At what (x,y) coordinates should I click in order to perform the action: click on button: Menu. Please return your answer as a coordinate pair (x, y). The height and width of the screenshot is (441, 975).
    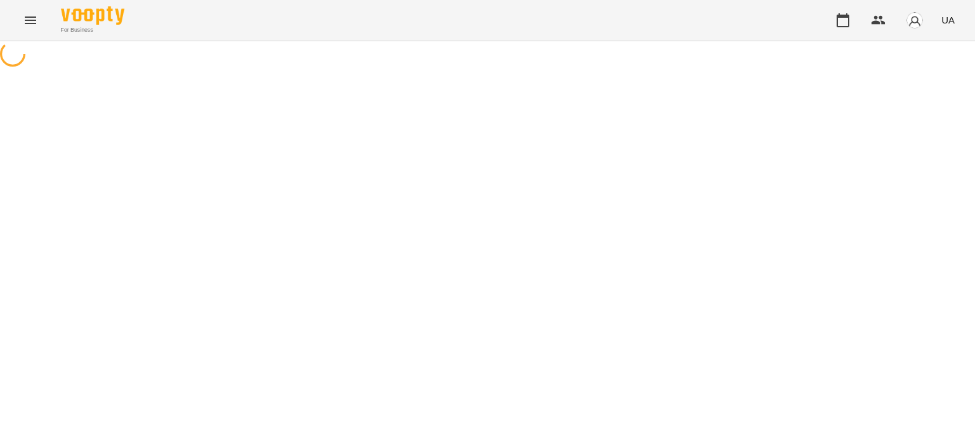
    Looking at the image, I should click on (30, 20).